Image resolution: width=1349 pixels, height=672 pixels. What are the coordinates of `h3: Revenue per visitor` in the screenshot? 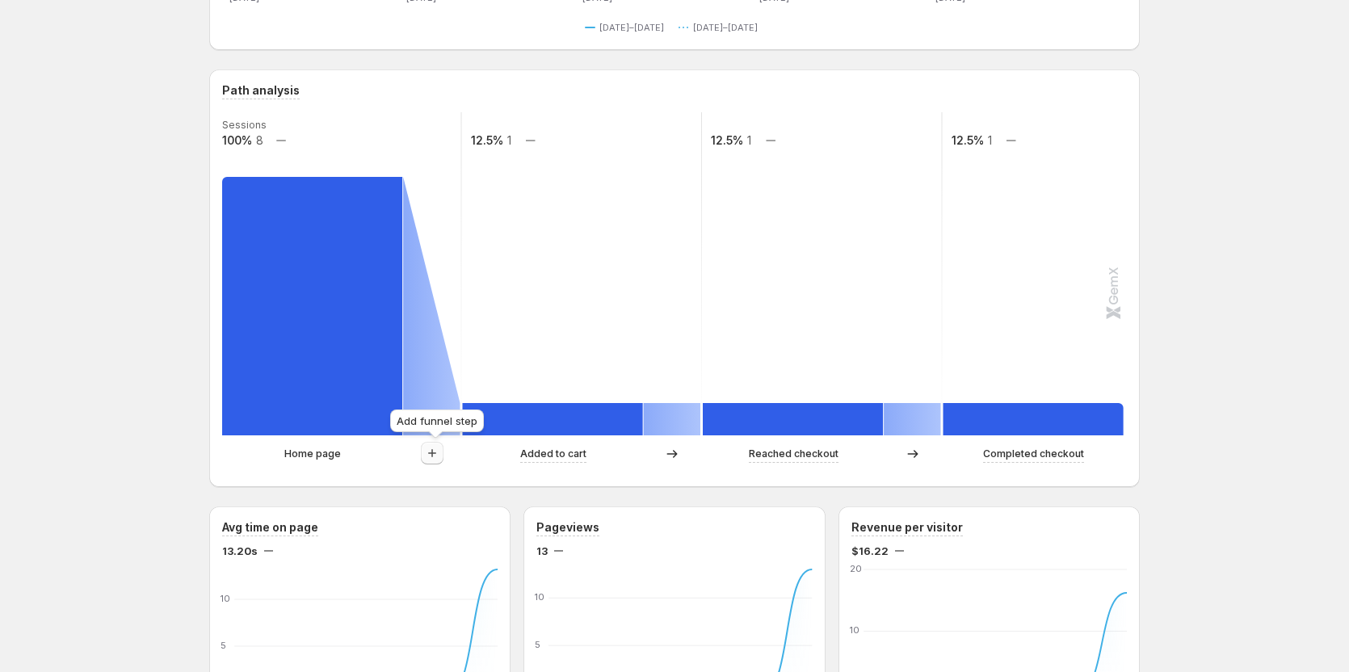 It's located at (907, 528).